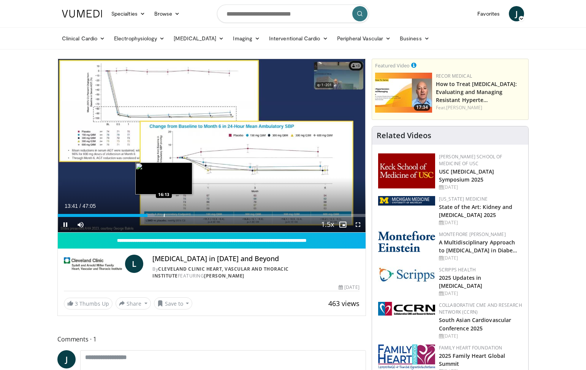 The width and height of the screenshot is (586, 370). What do you see at coordinates (83, 38) in the screenshot?
I see `a: Clinical Cardio` at bounding box center [83, 38].